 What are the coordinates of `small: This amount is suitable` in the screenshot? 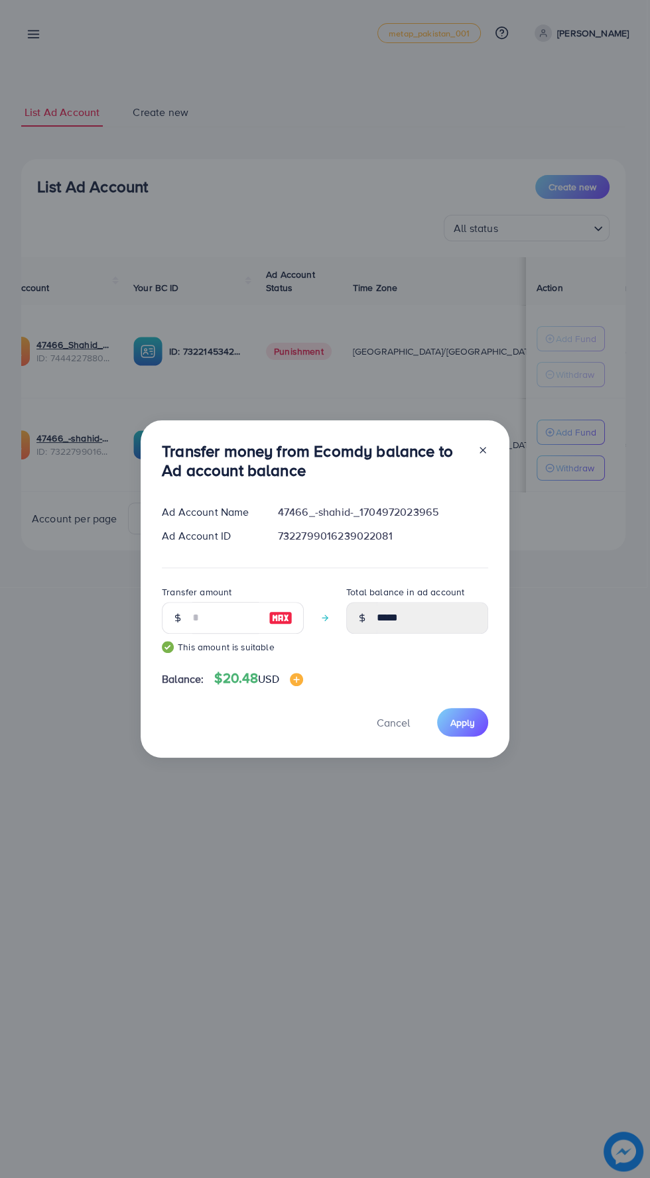 It's located at (233, 647).